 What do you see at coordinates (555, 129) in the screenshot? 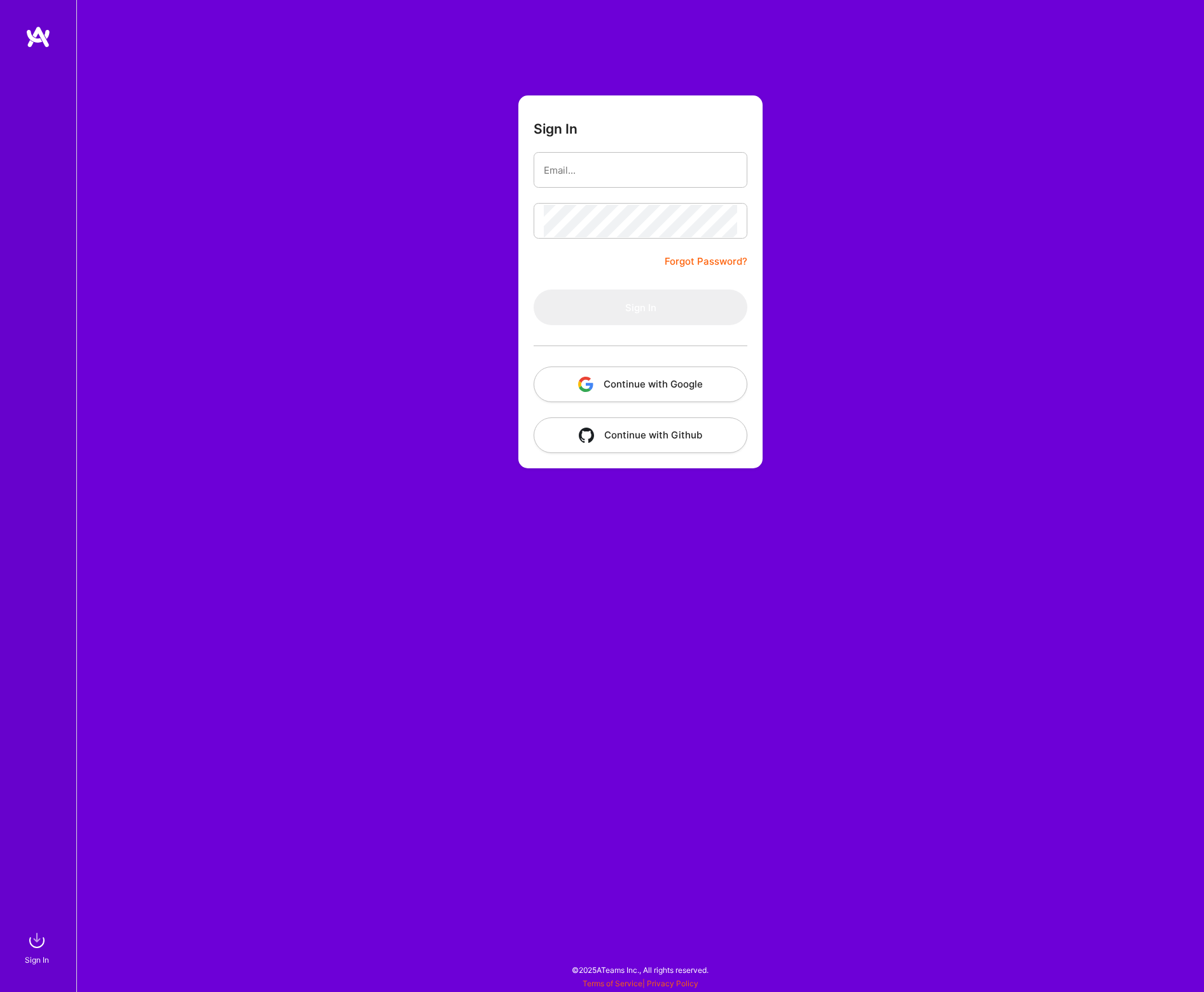
I see `h3: Sign In` at bounding box center [555, 129].